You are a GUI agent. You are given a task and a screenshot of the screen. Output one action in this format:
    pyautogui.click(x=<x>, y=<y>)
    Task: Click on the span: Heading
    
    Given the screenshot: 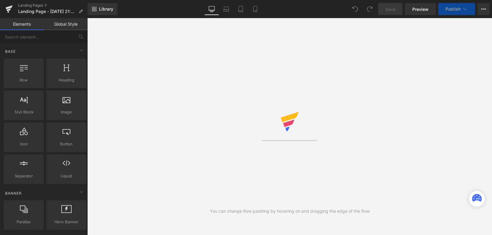 What is the action you would take?
    pyautogui.click(x=66, y=80)
    